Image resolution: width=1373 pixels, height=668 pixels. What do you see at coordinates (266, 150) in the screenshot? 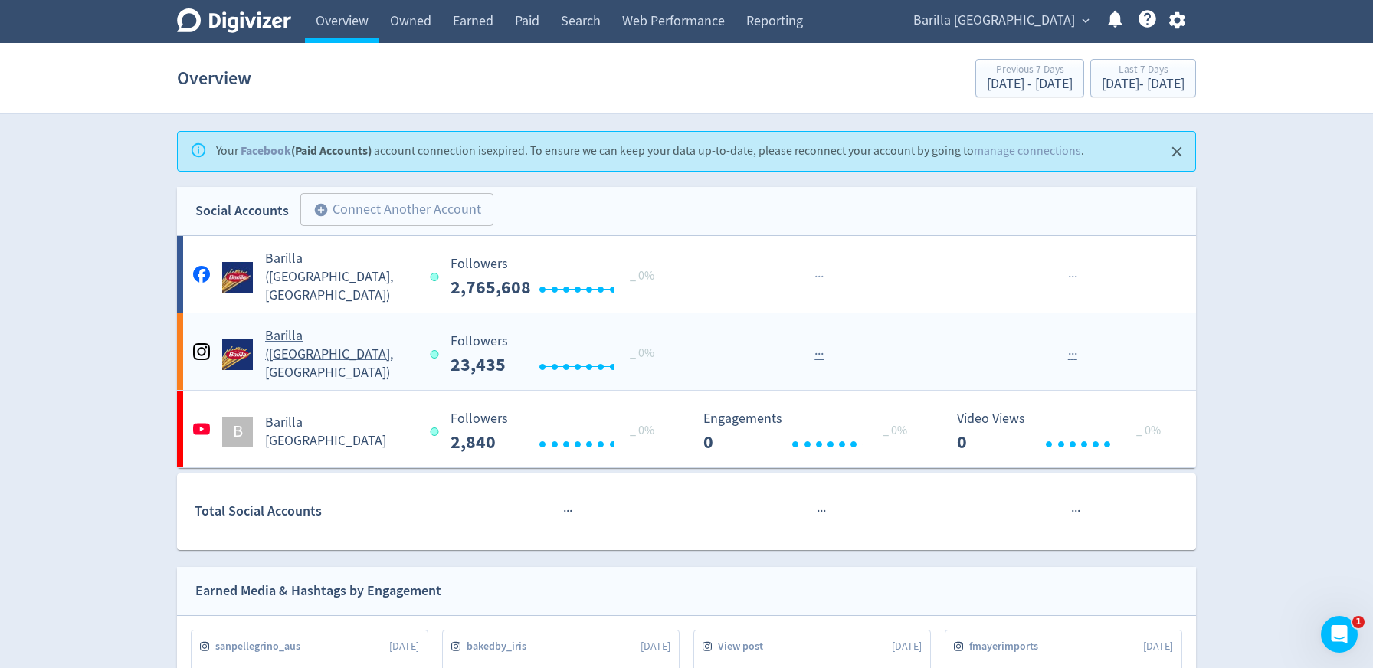
I see `a: Facebook` at bounding box center [266, 150].